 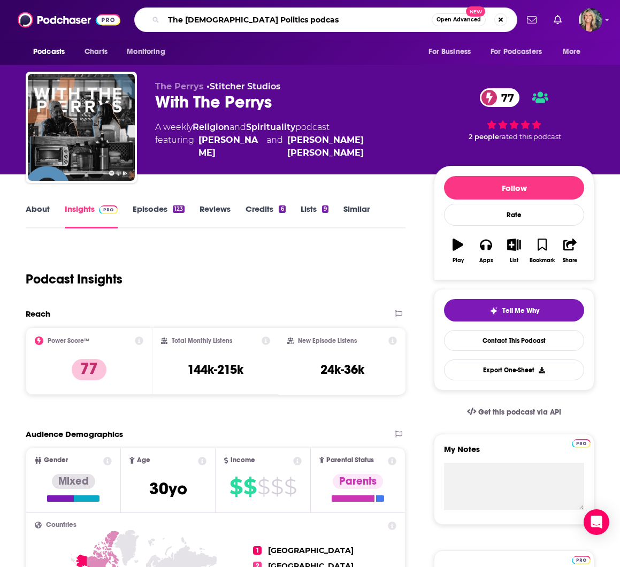 I want to click on h2: Audience Demographics, so click(x=74, y=434).